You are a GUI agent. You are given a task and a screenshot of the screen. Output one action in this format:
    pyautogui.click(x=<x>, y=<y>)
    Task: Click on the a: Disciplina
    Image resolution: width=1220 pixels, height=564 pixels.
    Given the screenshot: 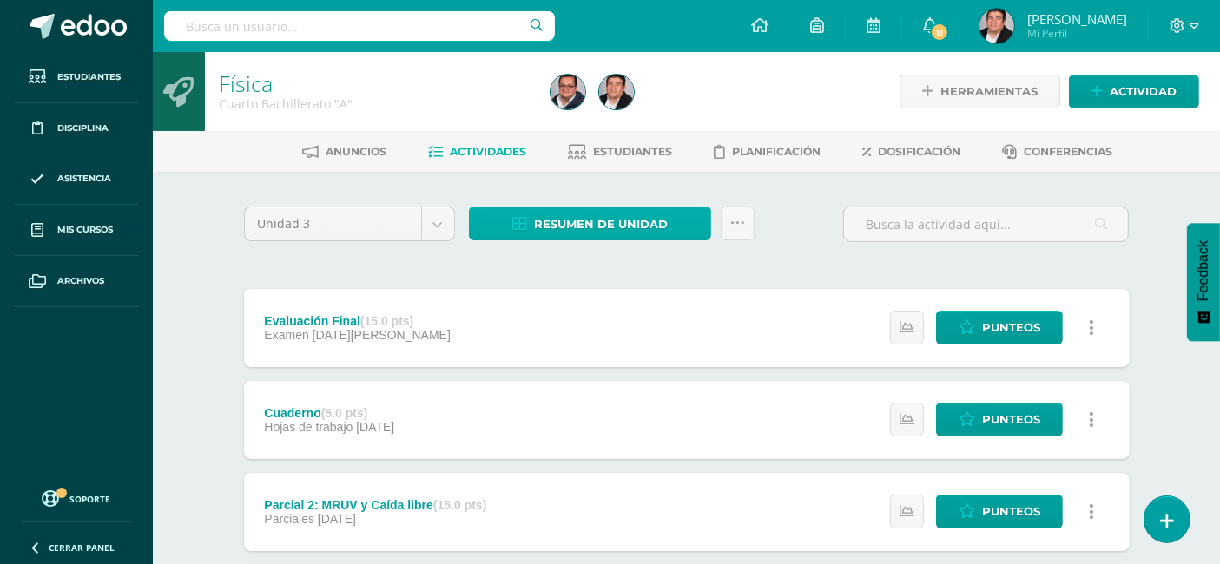 What is the action you would take?
    pyautogui.click(x=76, y=129)
    